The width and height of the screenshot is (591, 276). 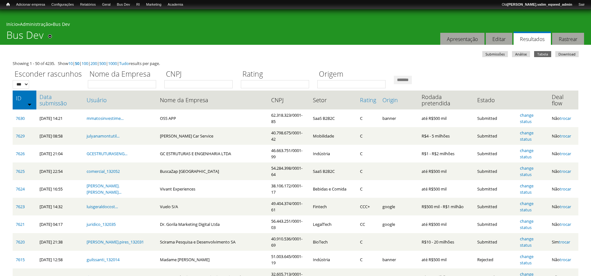 I want to click on a: 7625, so click(x=20, y=172).